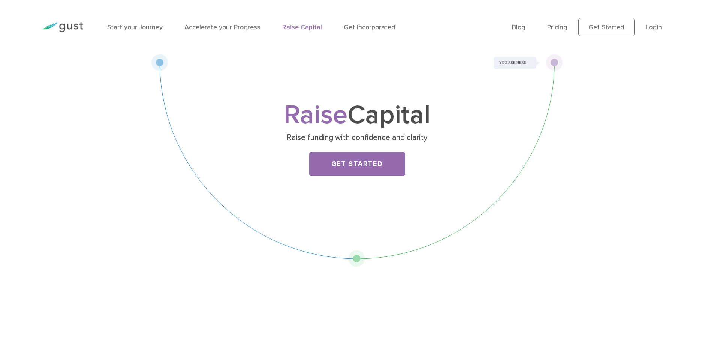  Describe the element at coordinates (62, 27) in the screenshot. I see `img: Gust Logo` at that location.